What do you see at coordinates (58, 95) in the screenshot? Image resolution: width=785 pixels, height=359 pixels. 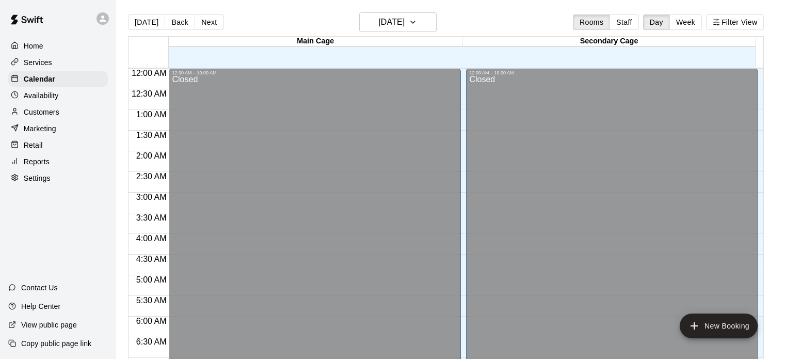 I see `a: Availability` at bounding box center [58, 95].